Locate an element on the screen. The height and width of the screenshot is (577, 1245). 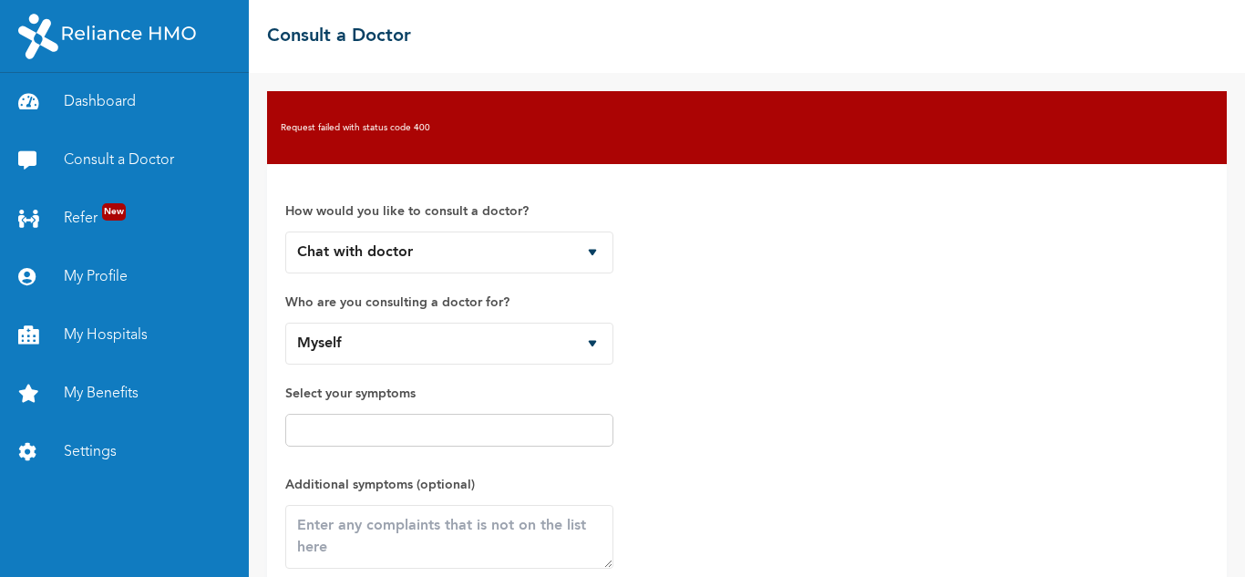
img: RelianceHMO's Logo is located at coordinates (107, 36).